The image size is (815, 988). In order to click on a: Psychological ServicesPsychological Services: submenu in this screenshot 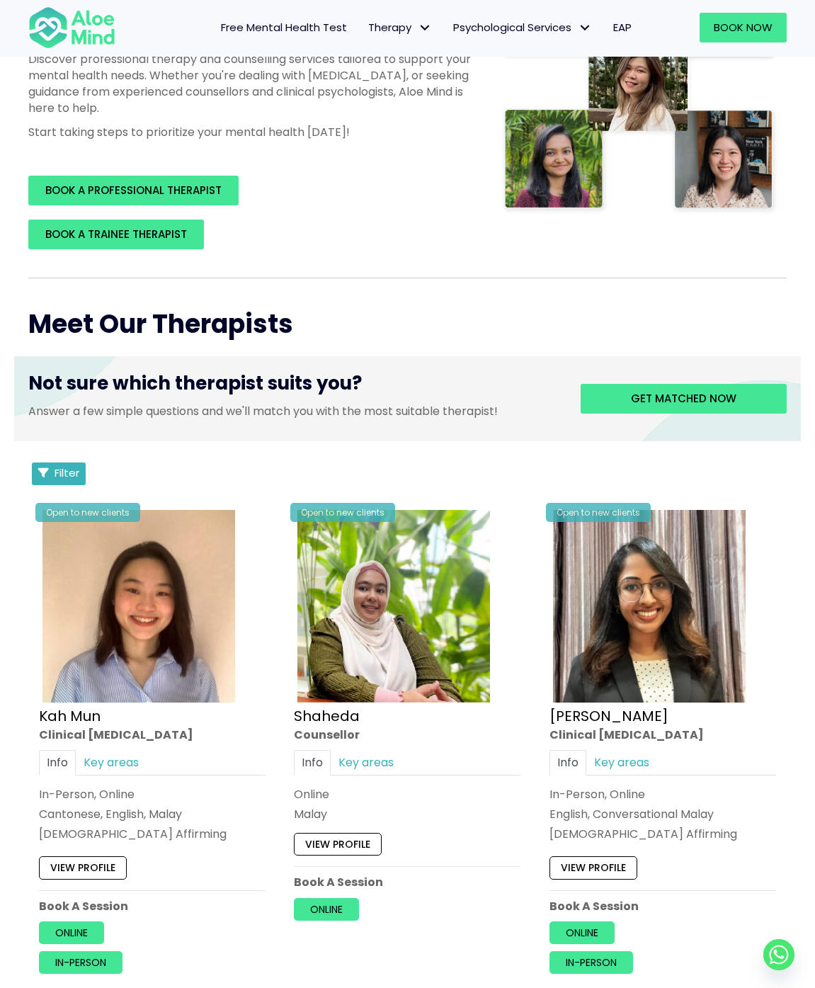, I will do `click(523, 28)`.